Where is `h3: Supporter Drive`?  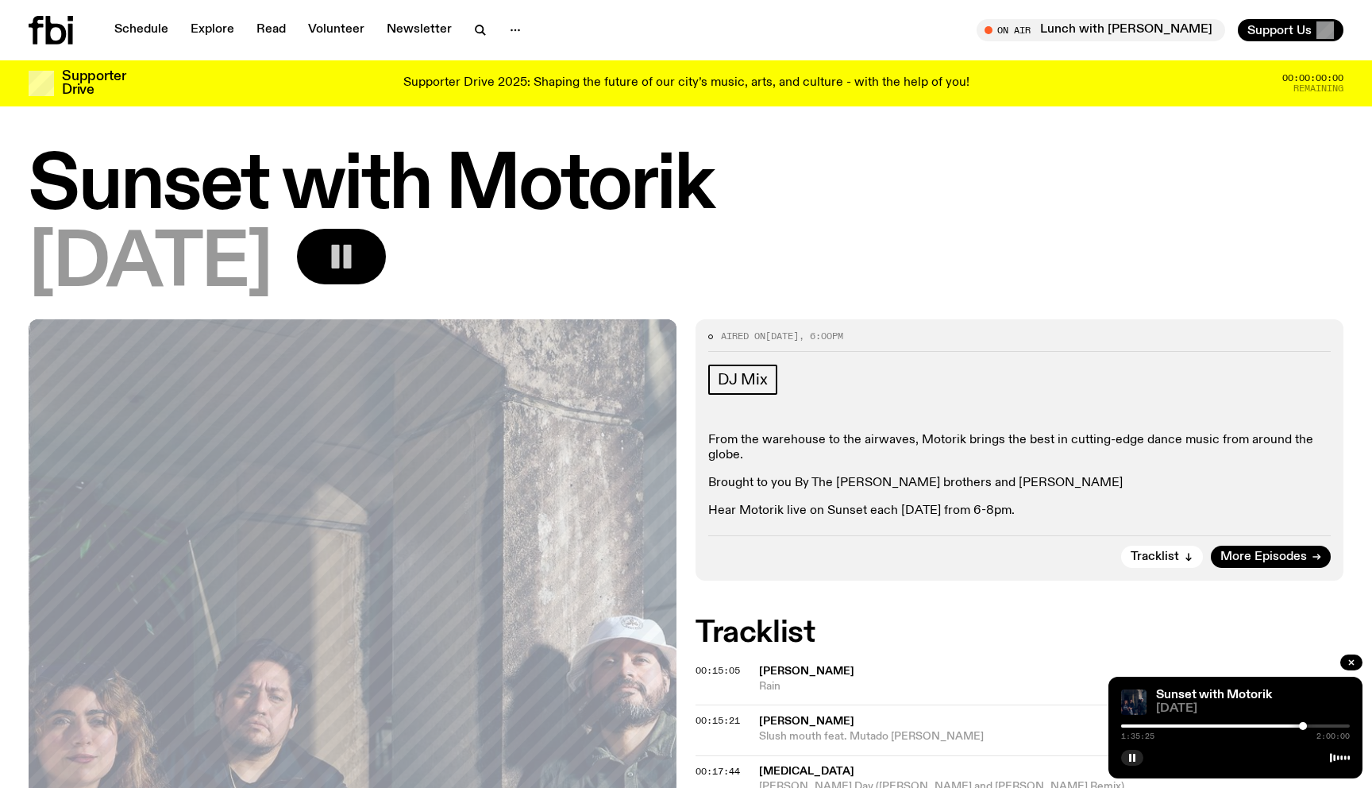
h3: Supporter Drive is located at coordinates (94, 83).